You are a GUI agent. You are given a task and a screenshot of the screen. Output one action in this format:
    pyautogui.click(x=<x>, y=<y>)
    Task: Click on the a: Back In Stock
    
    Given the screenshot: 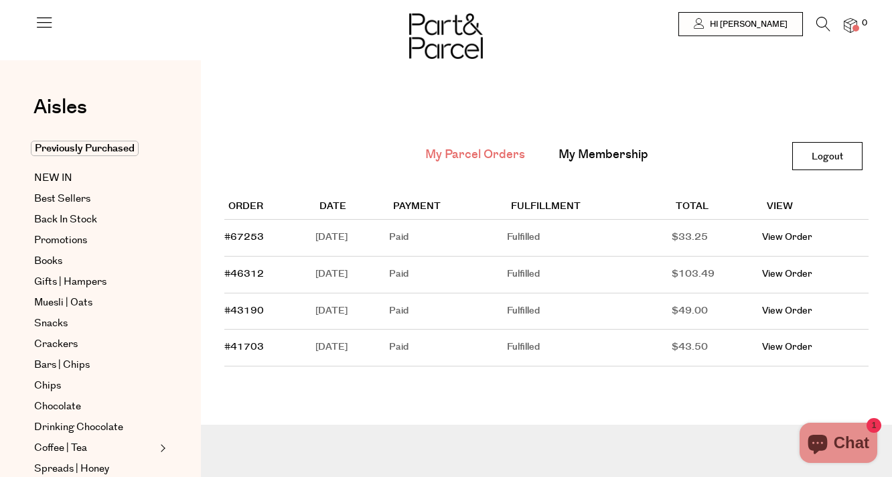 What is the action you would take?
    pyautogui.click(x=95, y=220)
    